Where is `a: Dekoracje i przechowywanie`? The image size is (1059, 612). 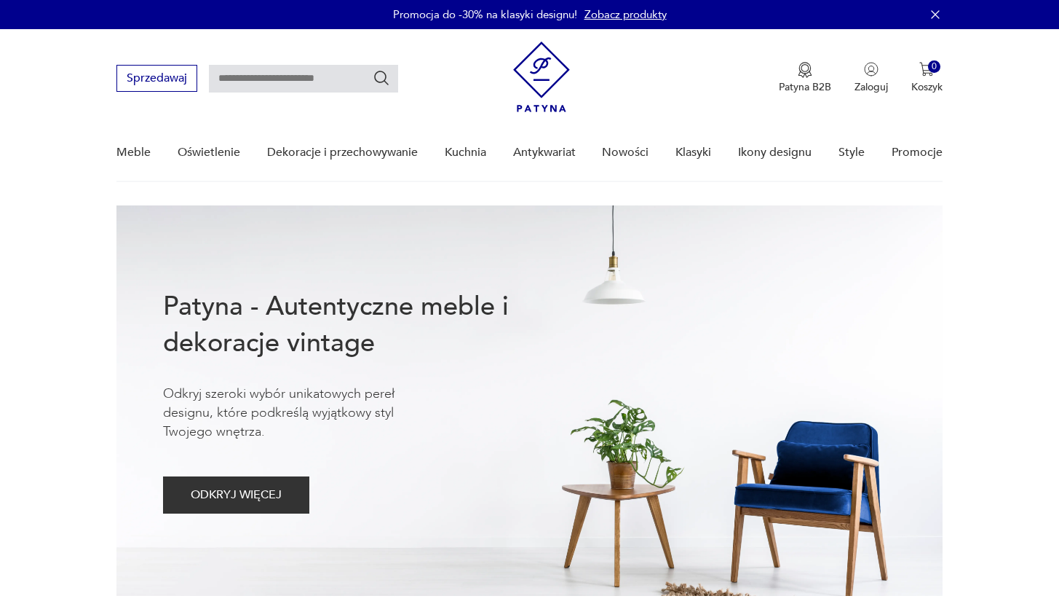
a: Dekoracje i przechowywanie is located at coordinates (342, 152).